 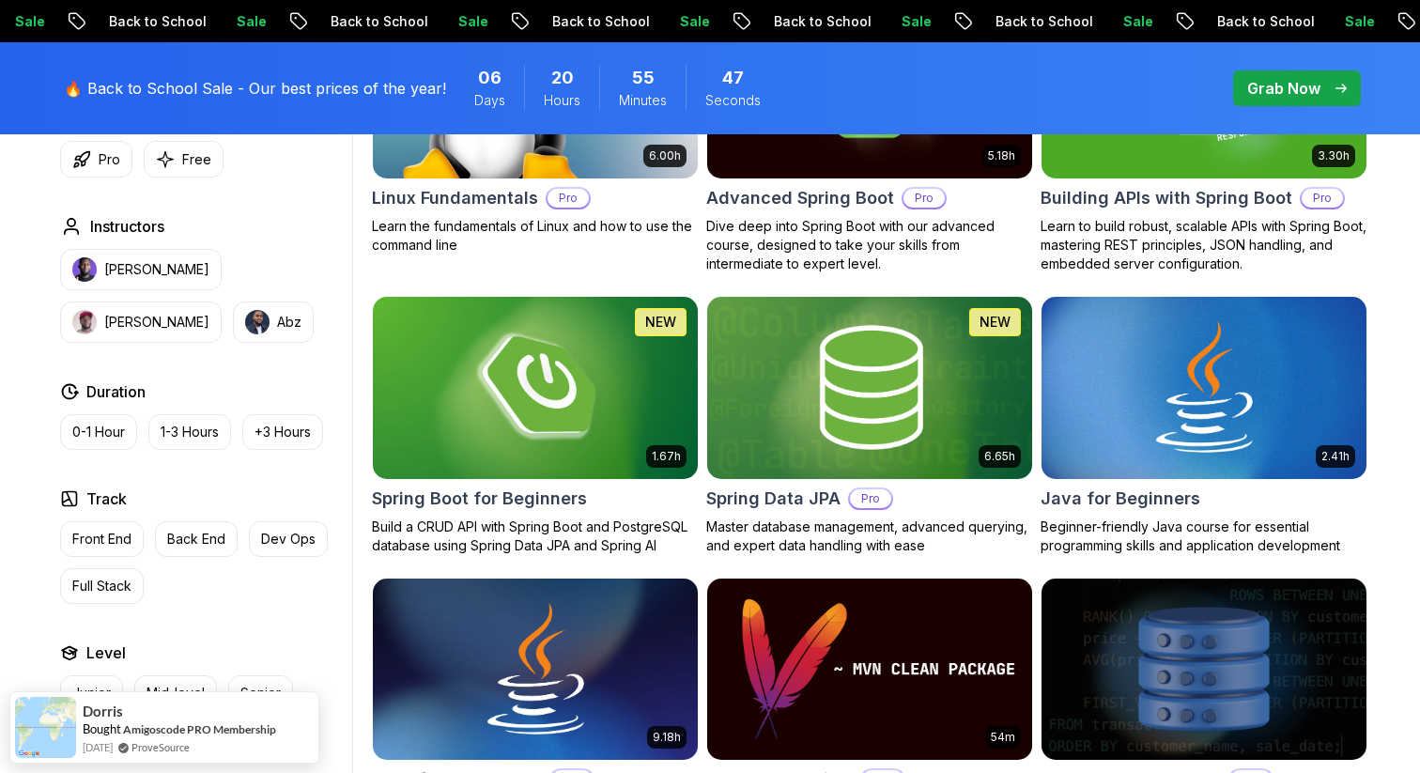 What do you see at coordinates (101, 586) in the screenshot?
I see `button: Full Stack` at bounding box center [101, 586].